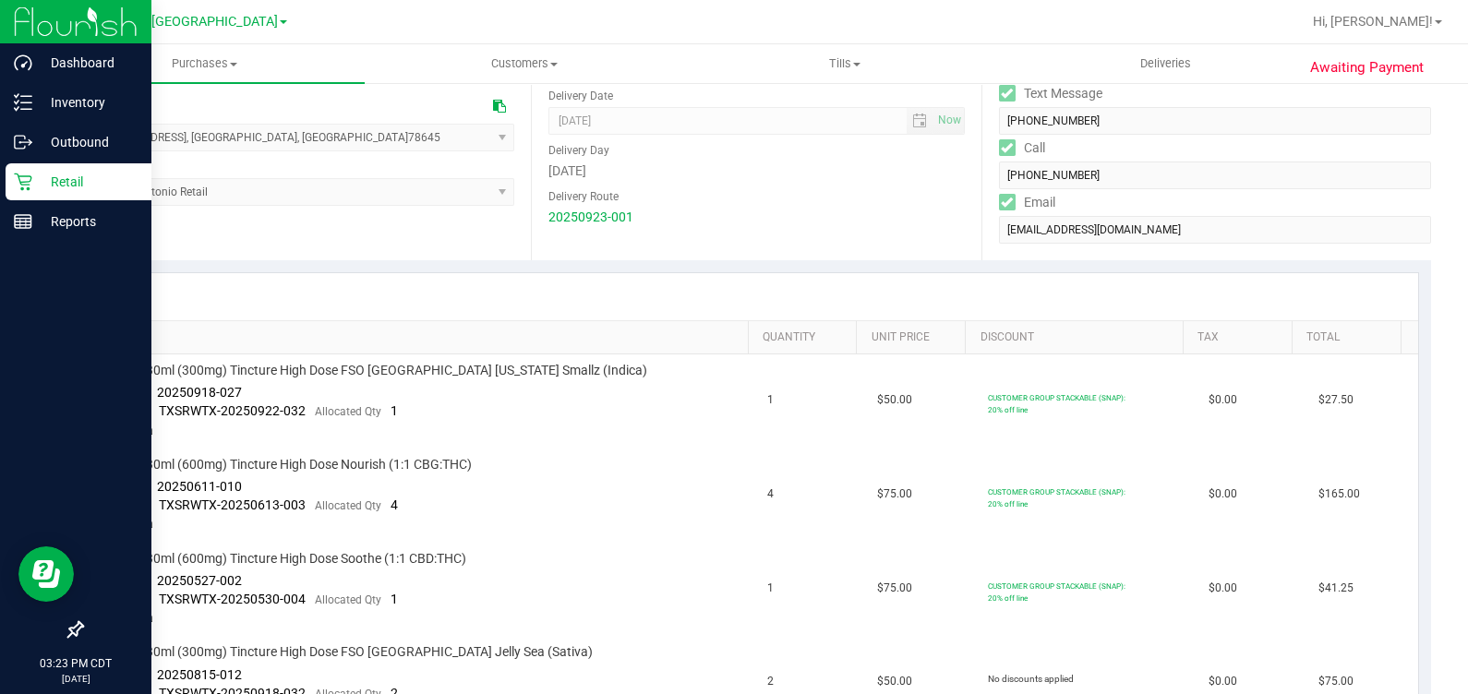 This screenshot has height=694, width=1468. I want to click on a: Deliveries, so click(1165, 64).